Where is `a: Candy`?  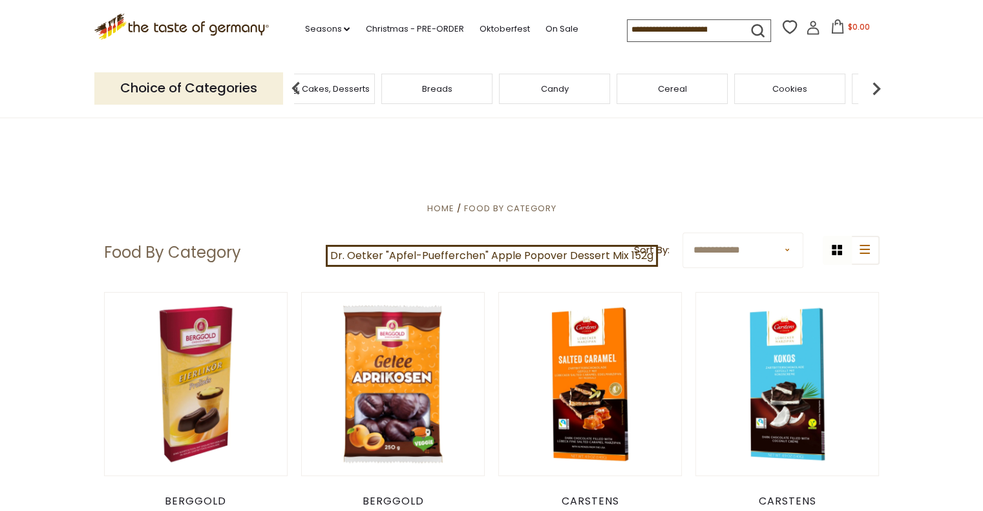 a: Candy is located at coordinates (555, 89).